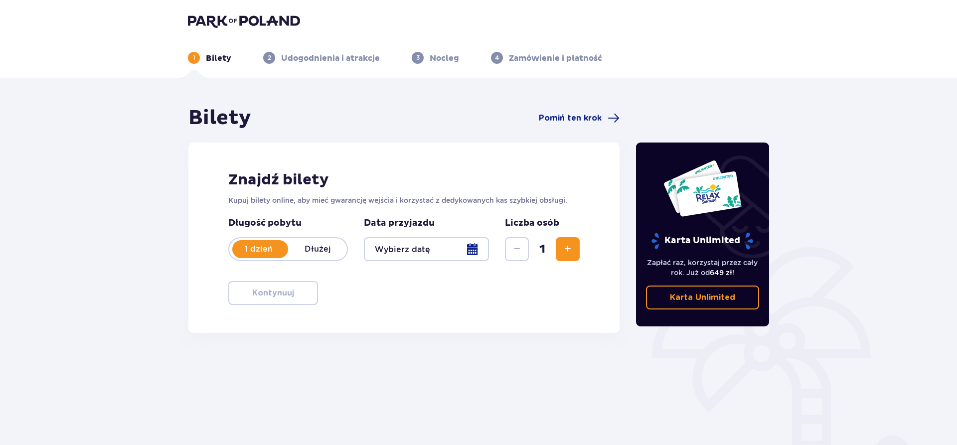 The width and height of the screenshot is (957, 445). Describe the element at coordinates (497, 58) in the screenshot. I see `p: 4` at that location.